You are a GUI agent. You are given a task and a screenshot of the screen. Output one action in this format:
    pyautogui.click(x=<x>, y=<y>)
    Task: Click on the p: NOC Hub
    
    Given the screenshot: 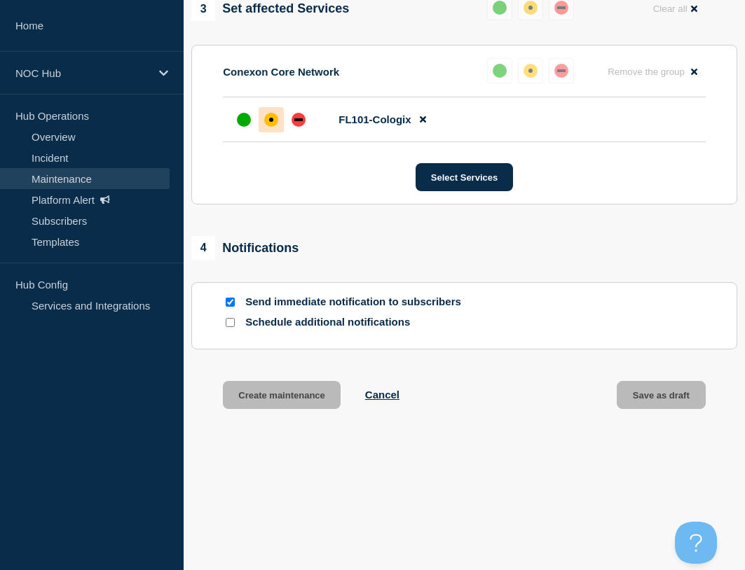 What is the action you would take?
    pyautogui.click(x=83, y=73)
    